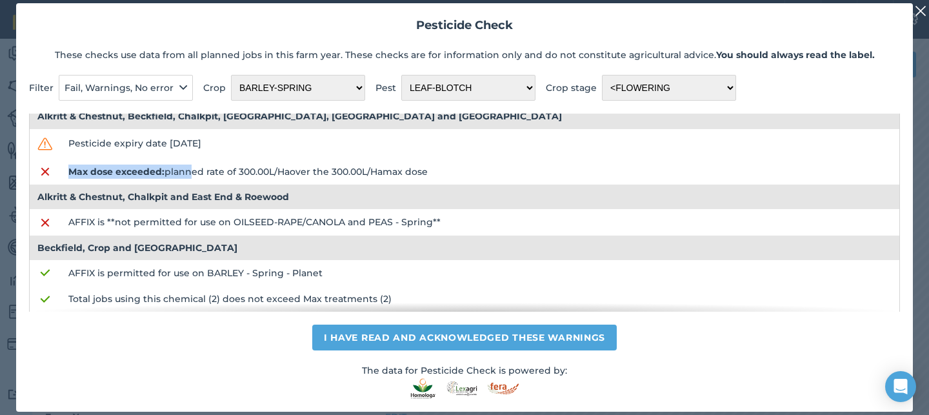 Image resolution: width=929 pixels, height=415 pixels. What do you see at coordinates (503, 389) in the screenshot?
I see `img: Fera logo` at bounding box center [503, 389].